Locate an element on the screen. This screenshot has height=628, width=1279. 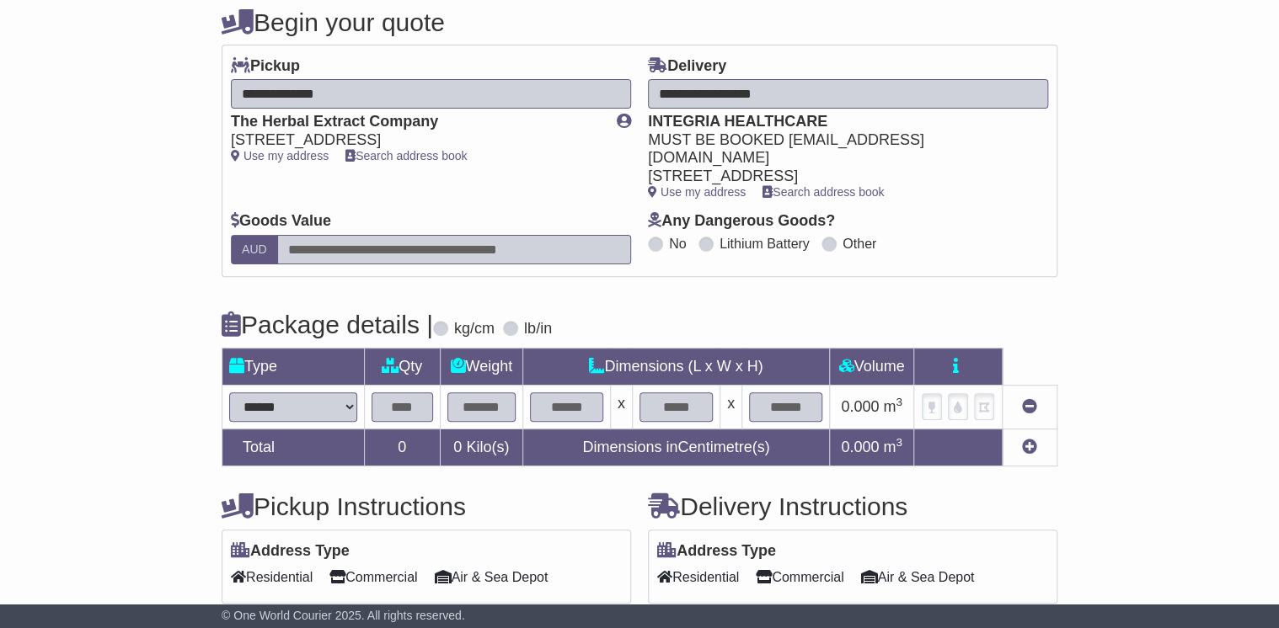
label: AUD is located at coordinates (254, 249).